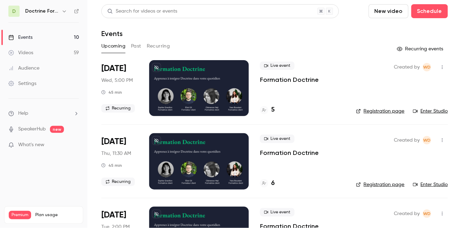  I want to click on a: 6, so click(267, 183).